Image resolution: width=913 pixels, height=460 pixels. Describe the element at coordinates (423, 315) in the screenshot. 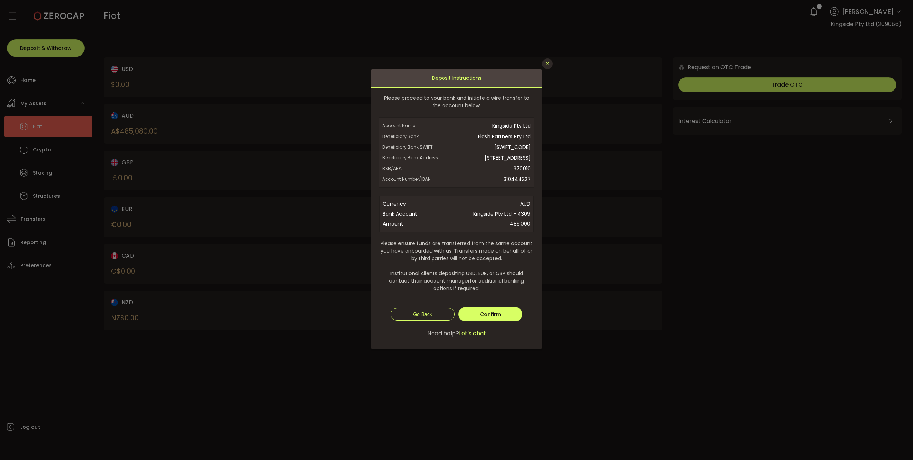

I see `button: Go Back` at that location.